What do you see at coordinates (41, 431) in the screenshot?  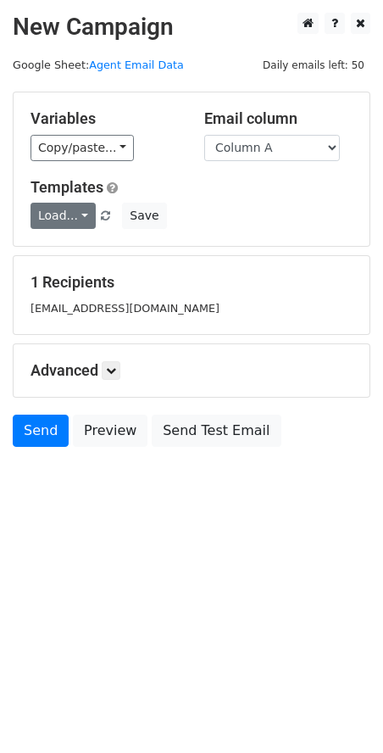 I see `a: Send` at bounding box center [41, 431].